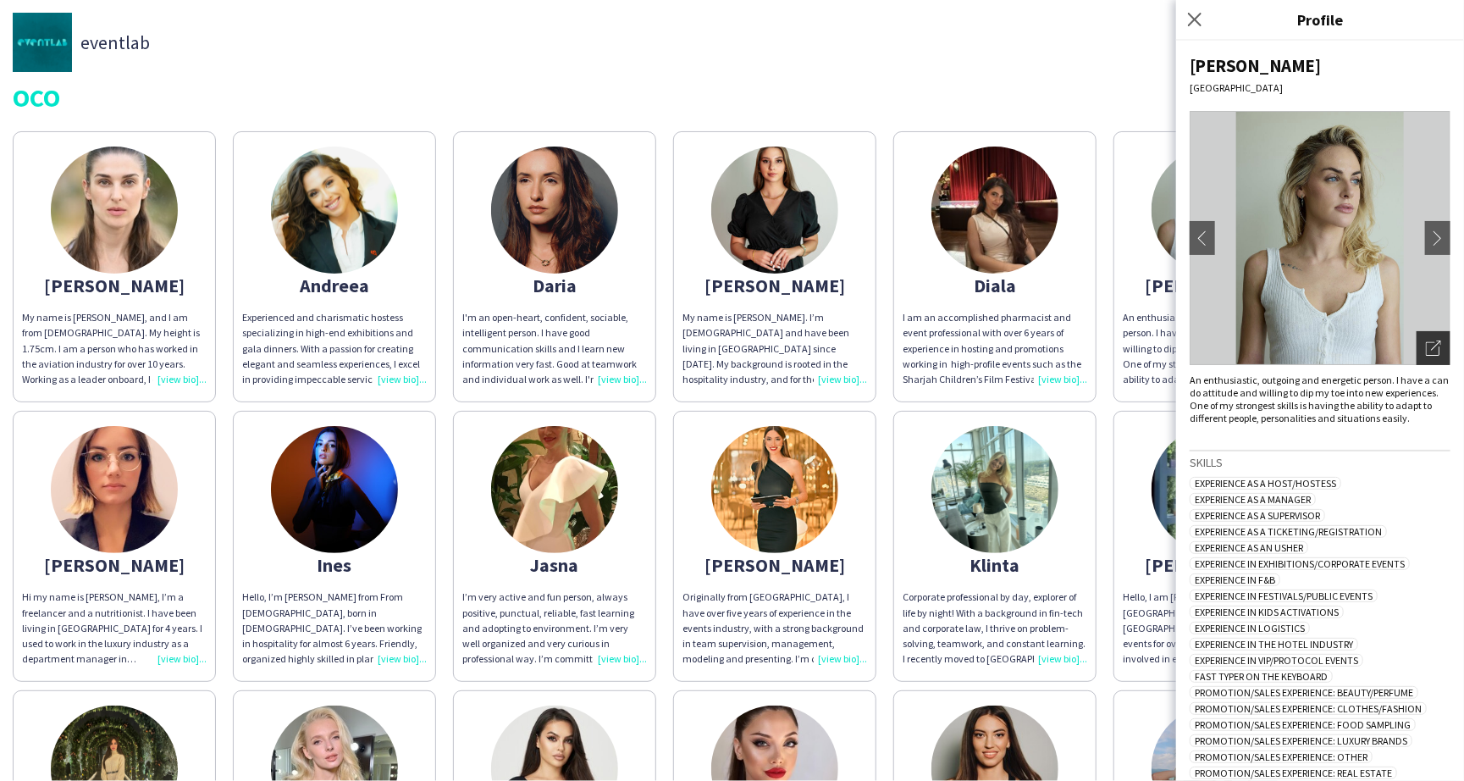 The width and height of the screenshot is (1464, 781). Describe the element at coordinates (335, 285) in the screenshot. I see `div: Andreea` at that location.